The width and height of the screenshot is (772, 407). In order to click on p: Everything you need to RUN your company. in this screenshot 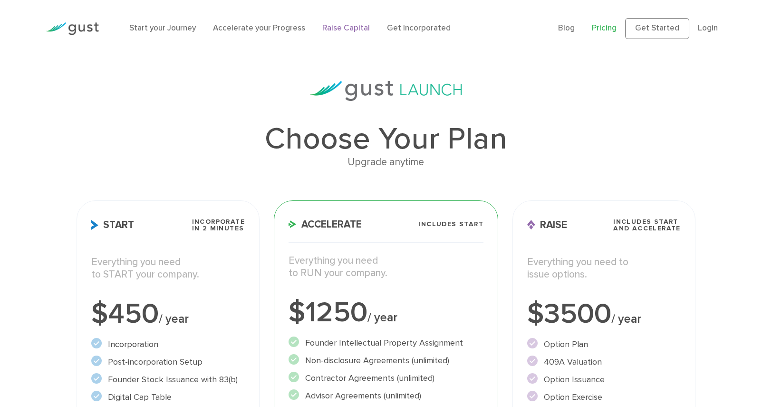, I will do `click(386, 267)`.